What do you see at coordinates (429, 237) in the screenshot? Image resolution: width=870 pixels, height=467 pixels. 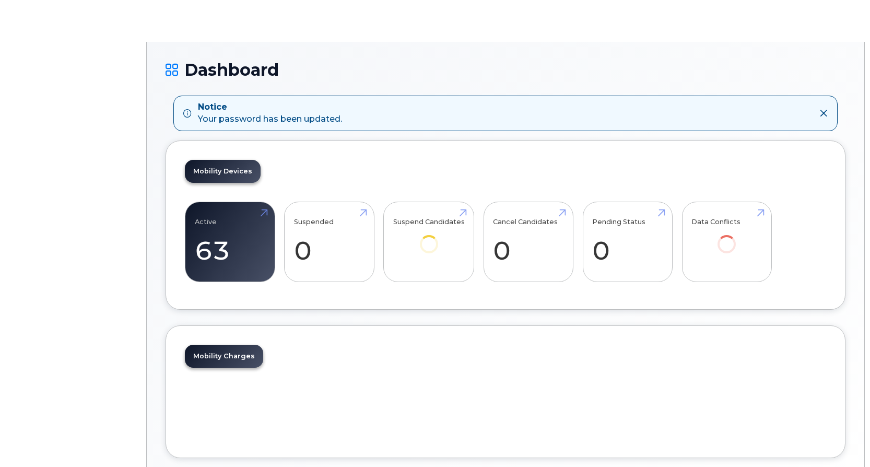 I see `a: Suspend Candidates` at bounding box center [429, 237].